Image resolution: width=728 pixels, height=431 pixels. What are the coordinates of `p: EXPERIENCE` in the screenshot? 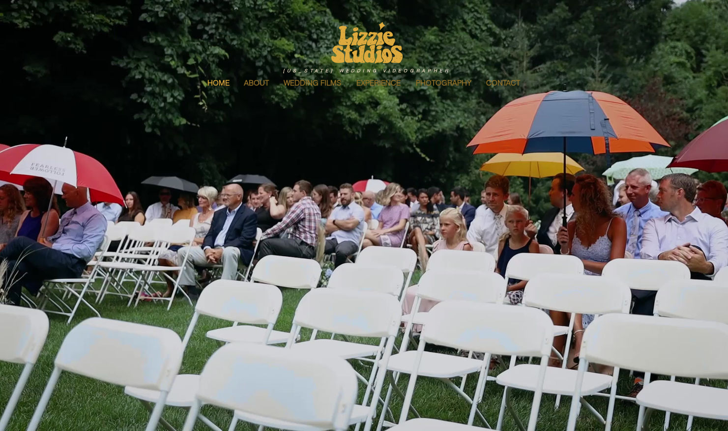 It's located at (379, 83).